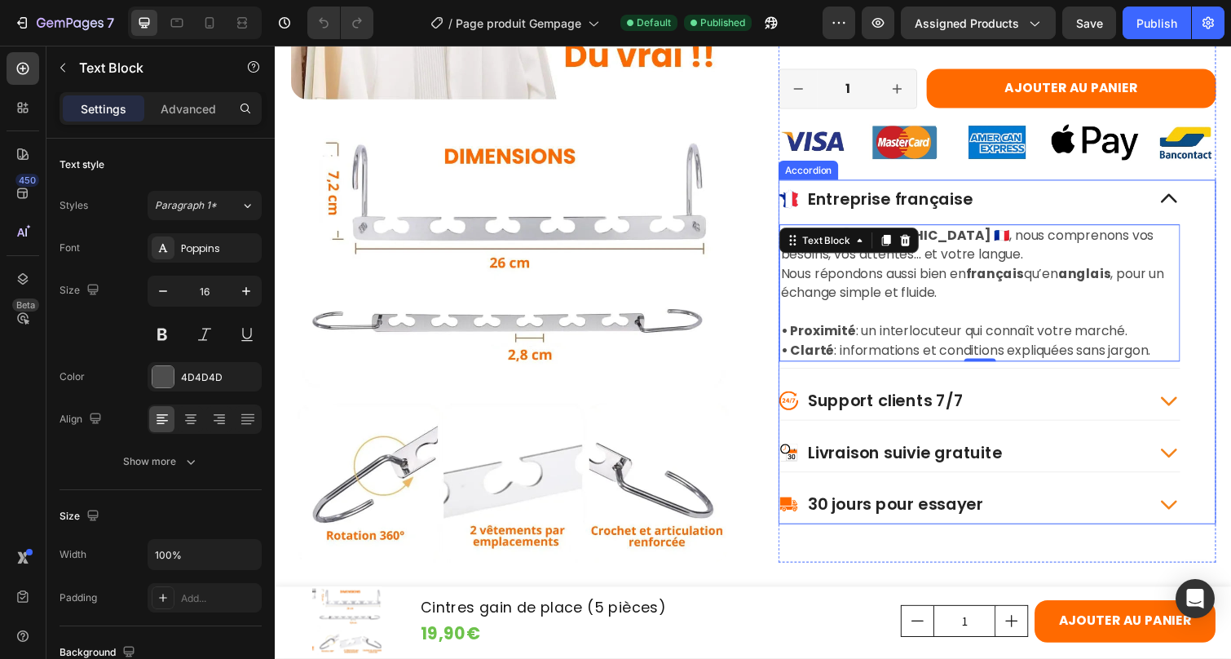 Image resolution: width=1231 pixels, height=659 pixels. I want to click on p: Livraison suivie gratuite, so click(644, 416).